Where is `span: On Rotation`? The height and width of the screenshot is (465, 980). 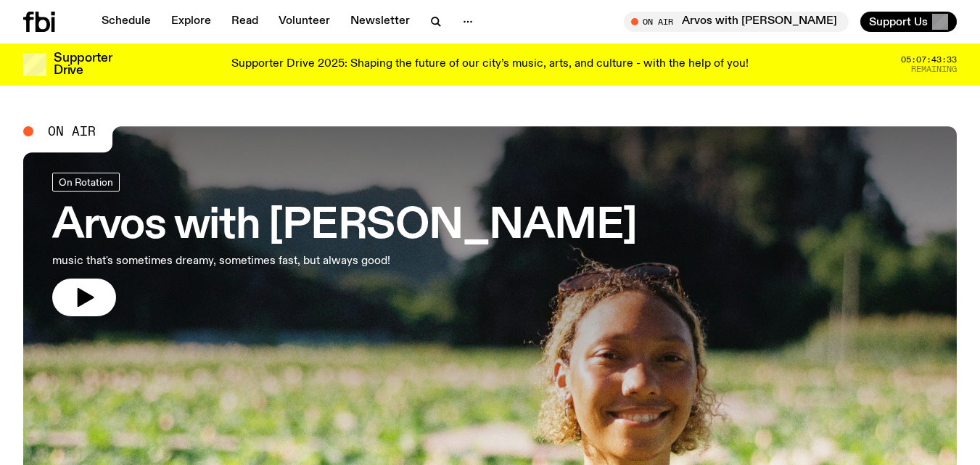
span: On Rotation is located at coordinates (86, 181).